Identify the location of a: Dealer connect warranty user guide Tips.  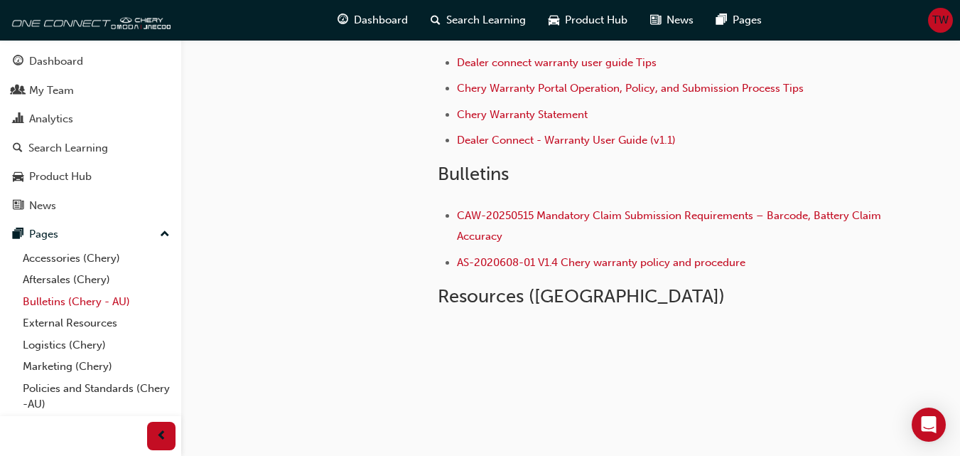
(556, 63).